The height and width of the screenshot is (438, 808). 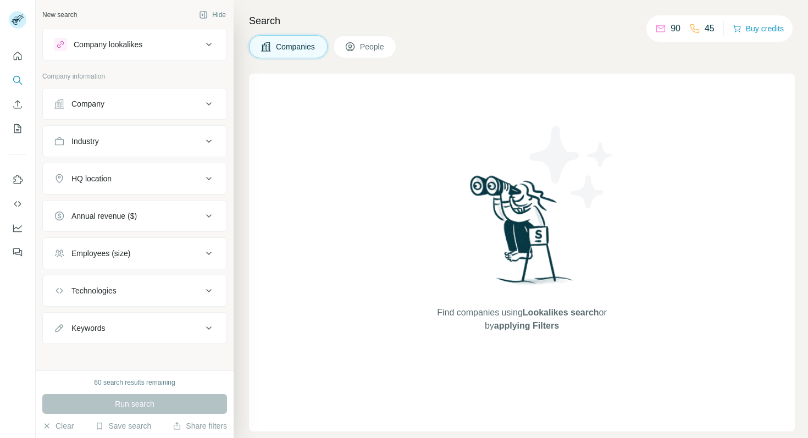 What do you see at coordinates (104, 216) in the screenshot?
I see `div: Annual revenue ($)` at bounding box center [104, 216].